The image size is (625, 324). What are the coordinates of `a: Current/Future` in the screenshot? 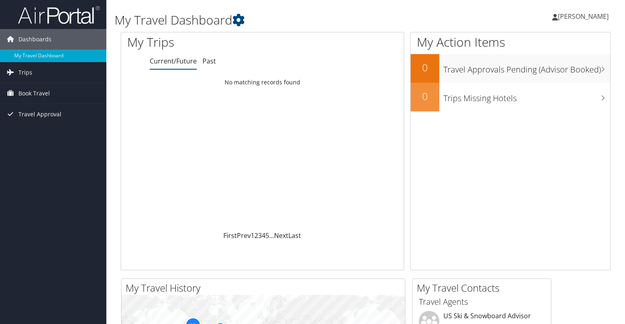 It's located at (173, 61).